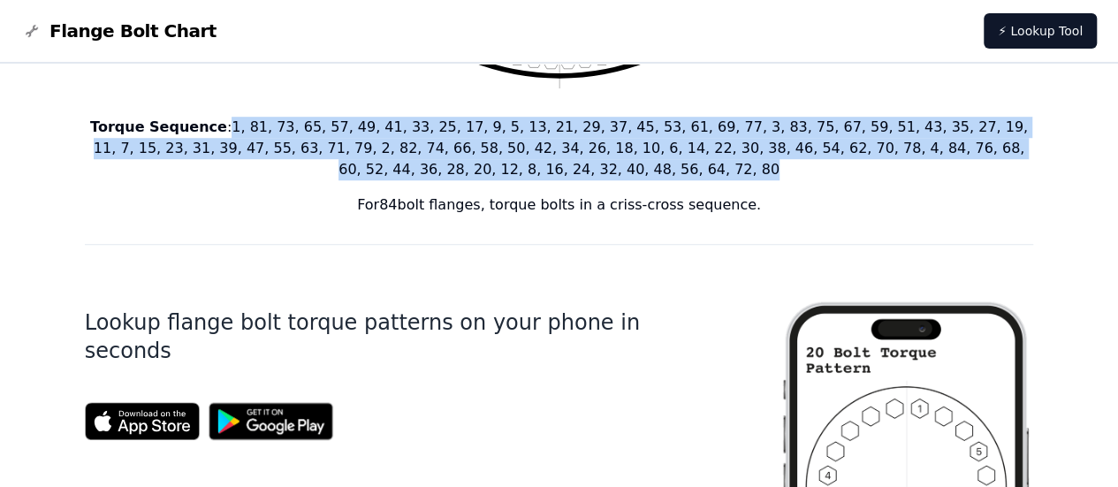 This screenshot has width=1118, height=487. What do you see at coordinates (133, 31) in the screenshot?
I see `span: Flange Bolt Chart` at bounding box center [133, 31].